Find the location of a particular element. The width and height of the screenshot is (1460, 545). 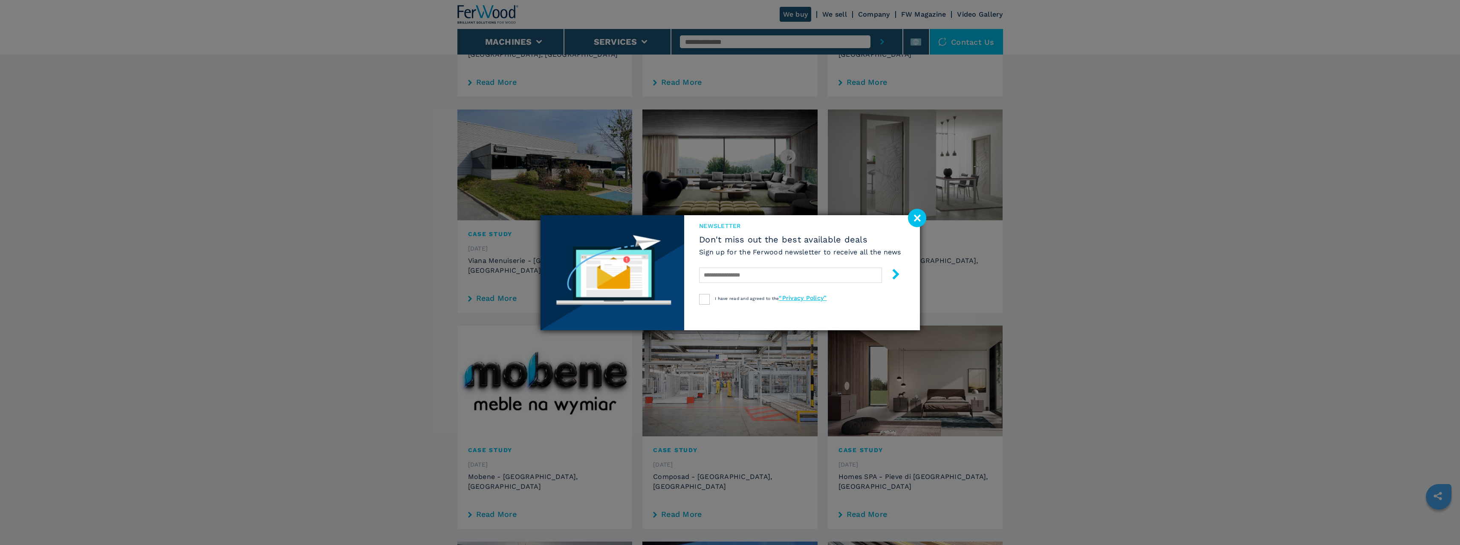

span: newsletter is located at coordinates (800, 226).